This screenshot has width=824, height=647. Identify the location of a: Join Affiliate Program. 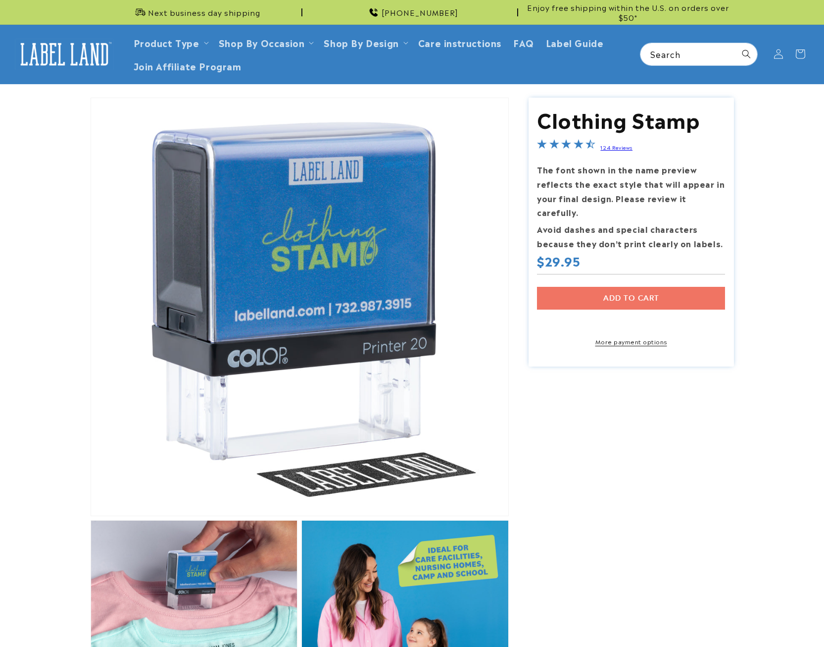
(188, 65).